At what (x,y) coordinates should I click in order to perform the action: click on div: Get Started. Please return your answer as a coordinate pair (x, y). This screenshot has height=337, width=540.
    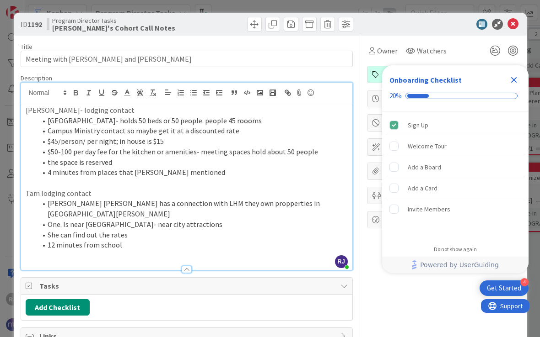
    Looking at the image, I should click on (503, 289).